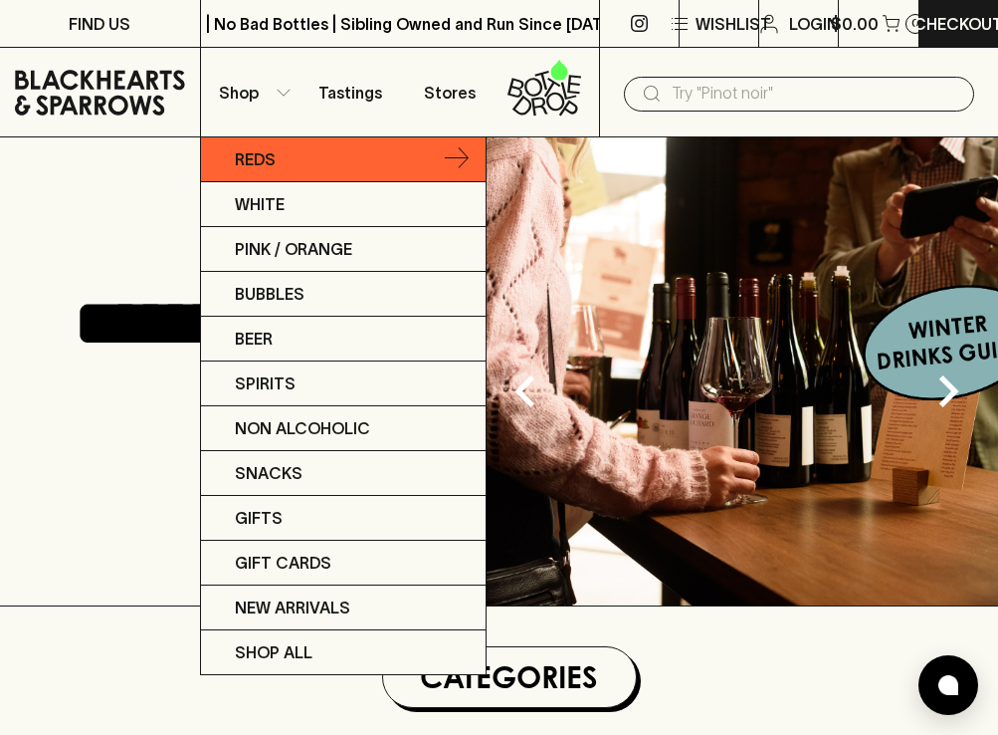 This screenshot has width=998, height=735. What do you see at coordinates (259, 518) in the screenshot?
I see `p: Gifts` at bounding box center [259, 518].